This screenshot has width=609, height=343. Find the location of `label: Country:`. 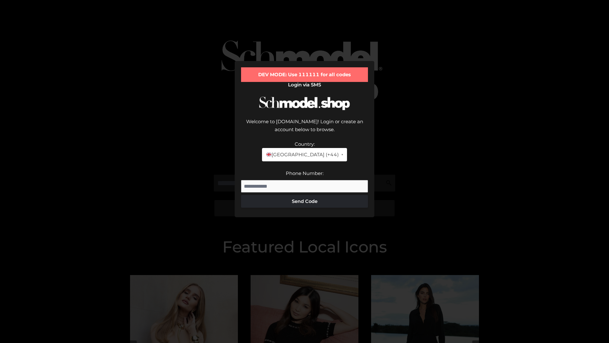

label: Country: is located at coordinates (305, 144).